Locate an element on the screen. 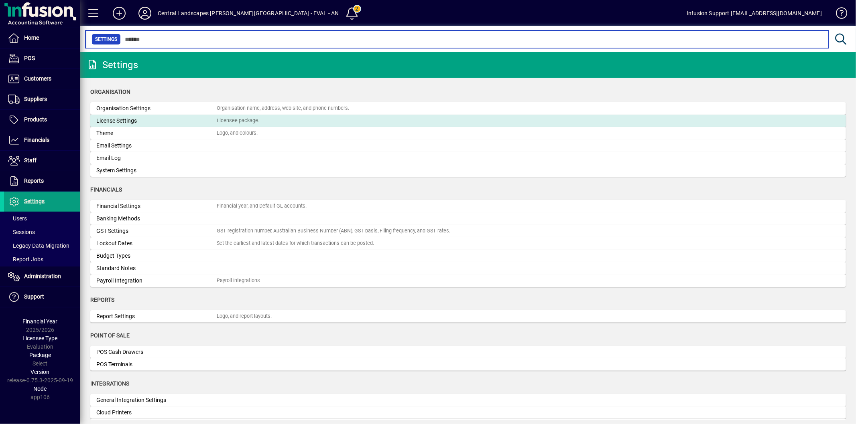 Image resolution: width=856 pixels, height=424 pixels. div: Financial year, and Default GL accounts. is located at coordinates (262, 206).